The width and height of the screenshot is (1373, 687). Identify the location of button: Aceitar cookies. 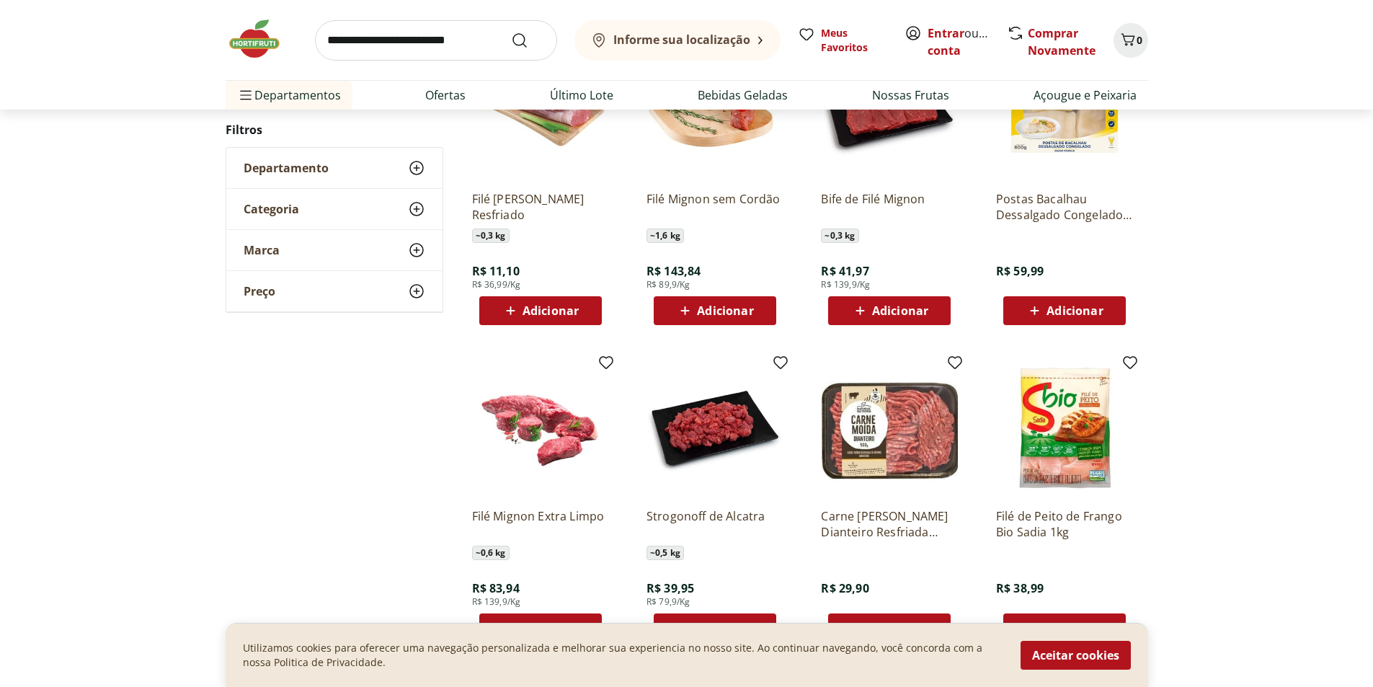
(1075, 655).